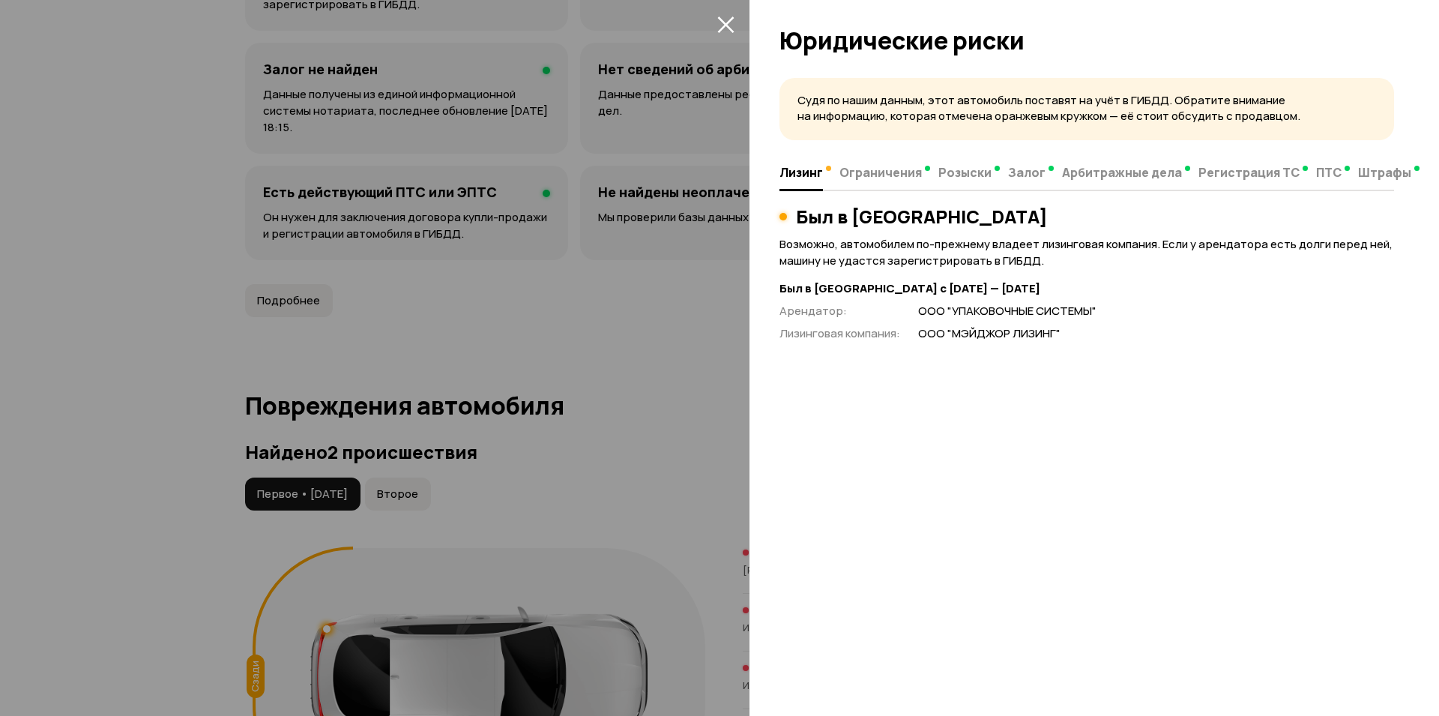 This screenshot has height=716, width=1439. I want to click on p: ООО "УПАКОВОЧНЫЕ СИСТЕМЫ", so click(1156, 311).